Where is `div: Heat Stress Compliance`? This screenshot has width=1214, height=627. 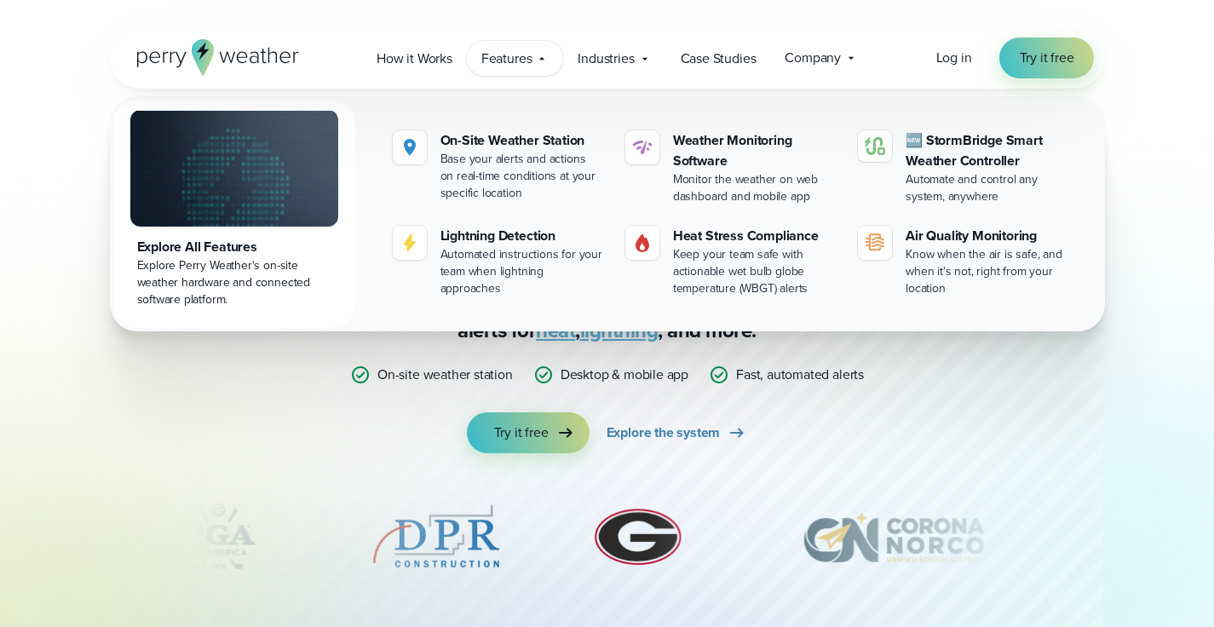 div: Heat Stress Compliance is located at coordinates (755, 236).